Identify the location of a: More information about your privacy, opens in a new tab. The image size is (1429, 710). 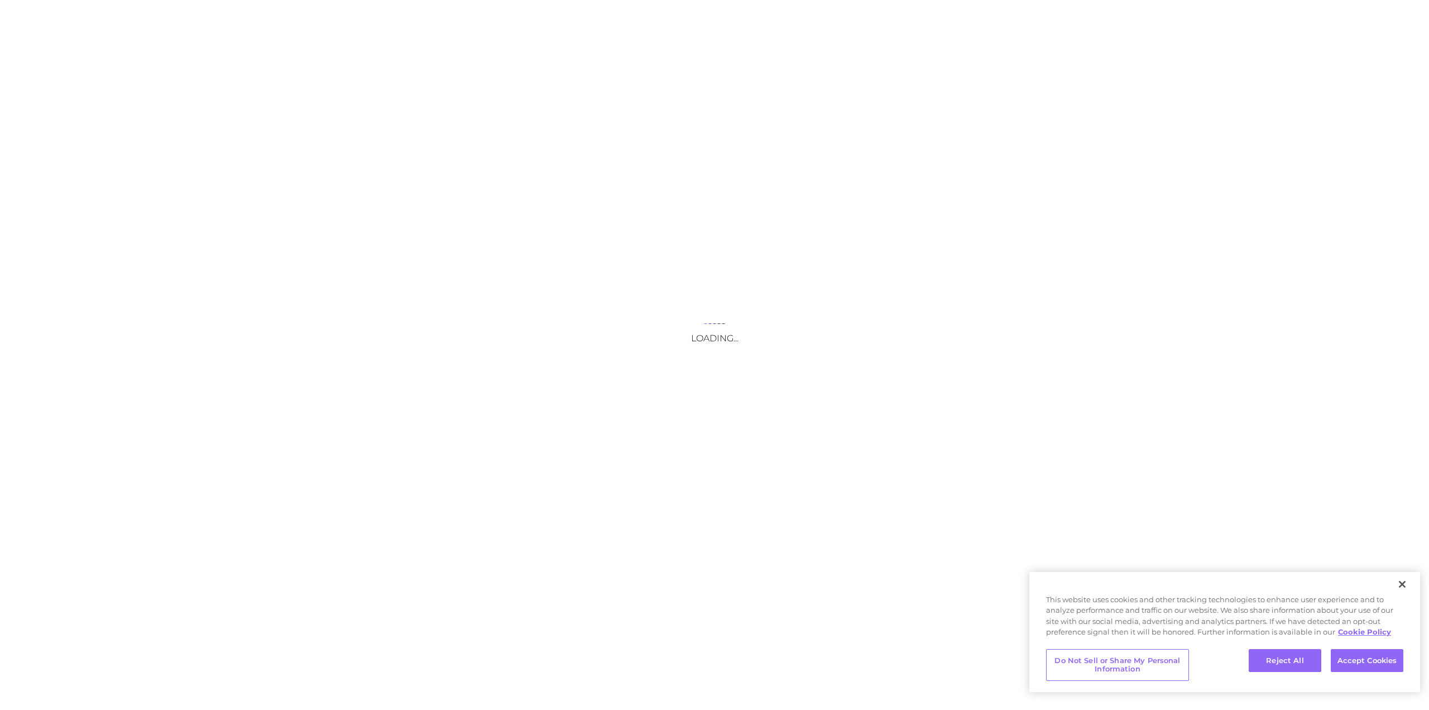
(1365, 632).